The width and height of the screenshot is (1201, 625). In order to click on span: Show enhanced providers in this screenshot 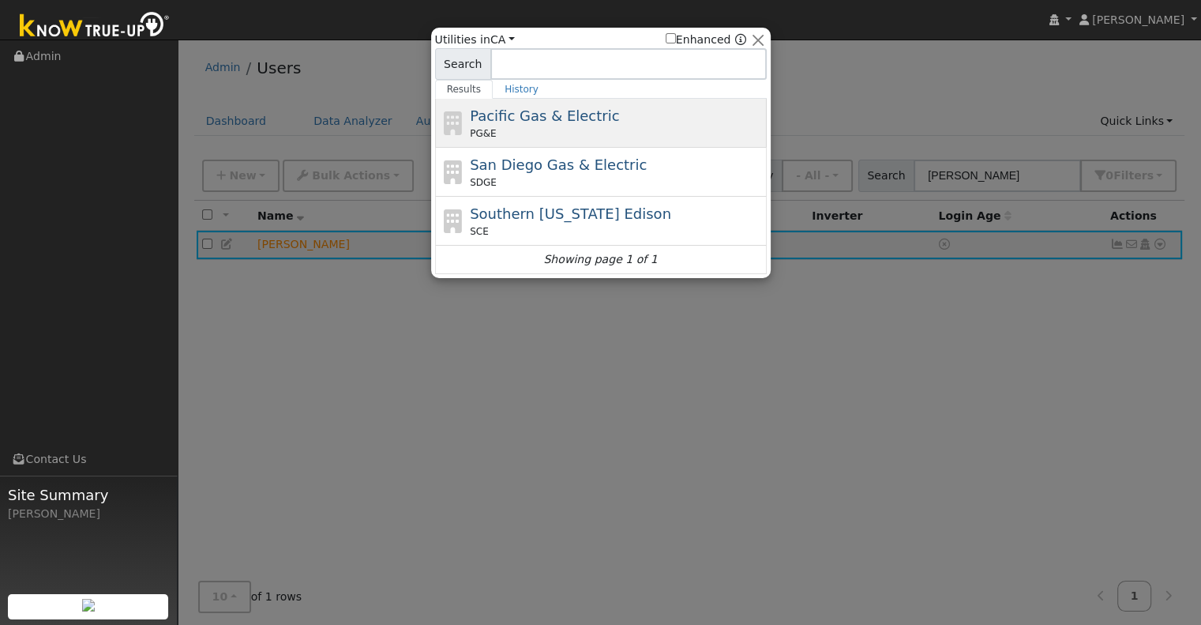, I will do `click(706, 39)`.